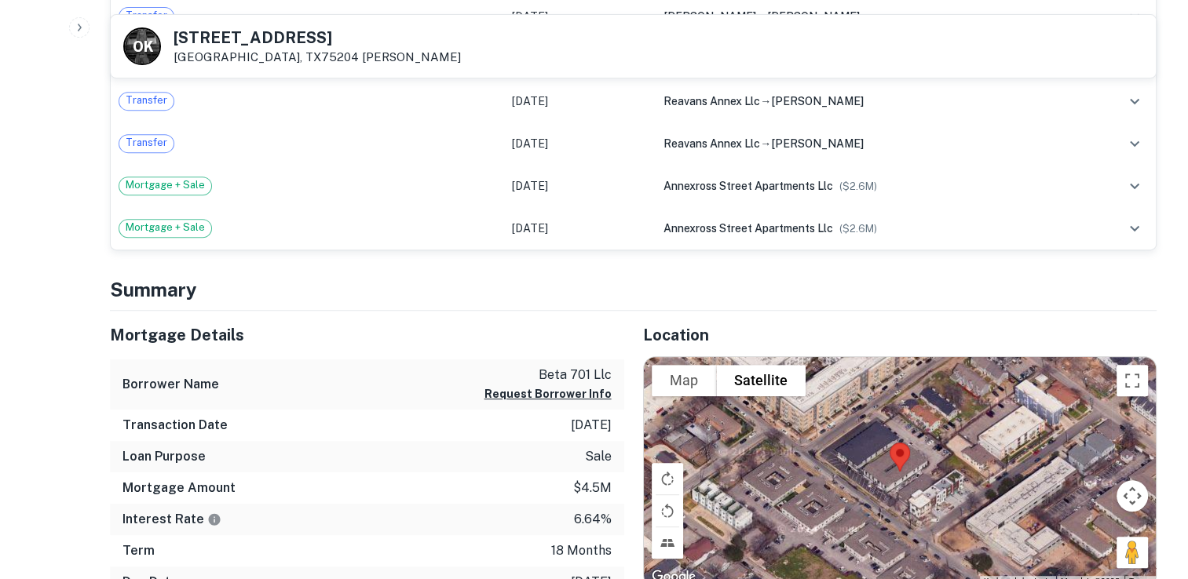 This screenshot has width=1188, height=579. I want to click on button: Toggle fullscreen view, so click(1132, 381).